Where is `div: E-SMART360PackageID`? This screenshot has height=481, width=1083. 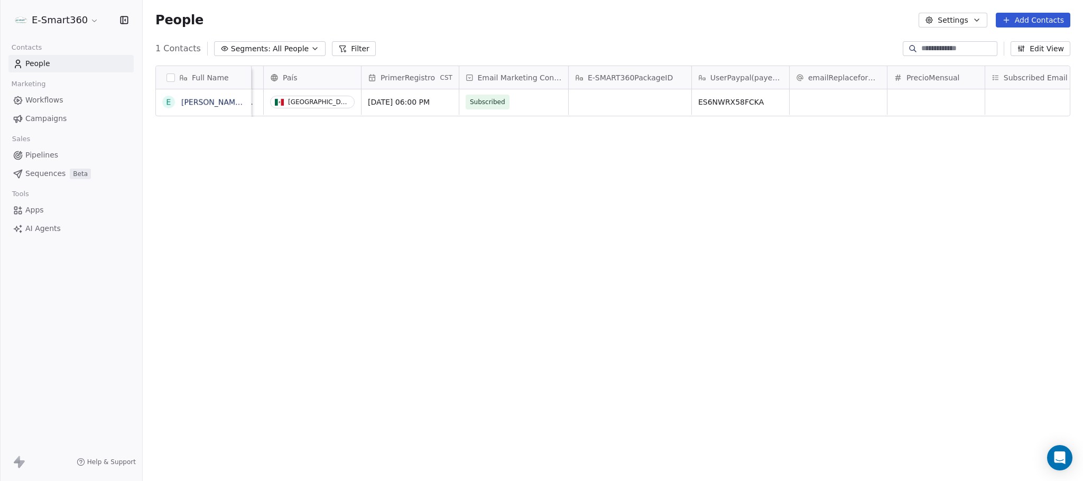 div: E-SMART360PackageID is located at coordinates (630, 77).